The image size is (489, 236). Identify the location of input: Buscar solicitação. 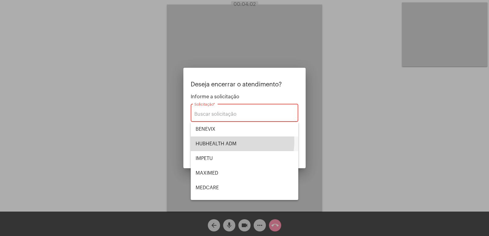
(245, 114).